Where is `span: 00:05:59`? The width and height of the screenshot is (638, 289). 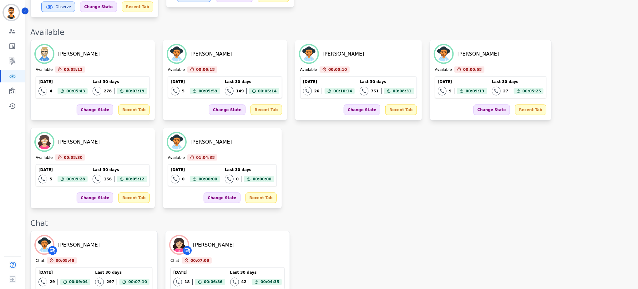
span: 00:05:59 is located at coordinates (208, 91).